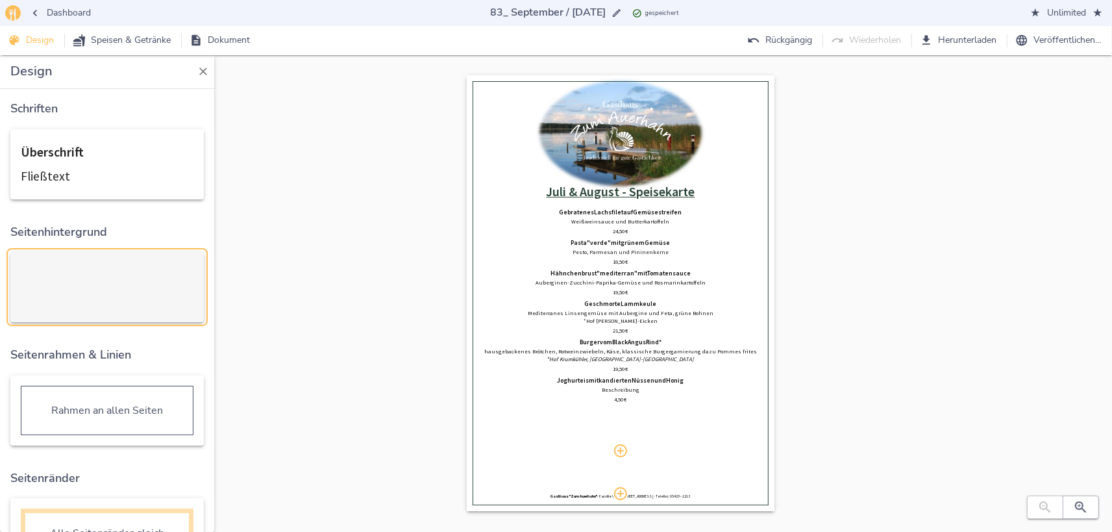 The width and height of the screenshot is (1112, 532). Describe the element at coordinates (621, 191) in the screenshot. I see `u: Juli & August - Speisekarte` at that location.